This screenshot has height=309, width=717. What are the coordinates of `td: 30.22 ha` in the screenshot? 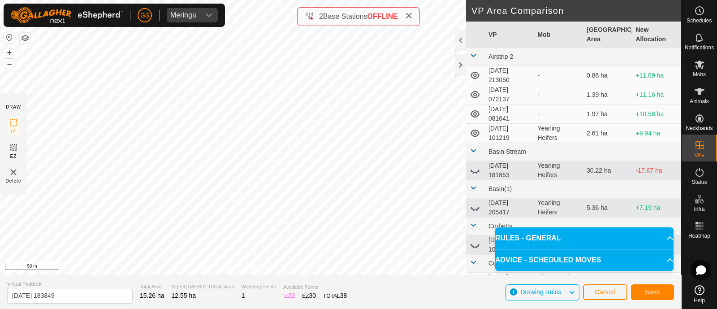 It's located at (608, 170).